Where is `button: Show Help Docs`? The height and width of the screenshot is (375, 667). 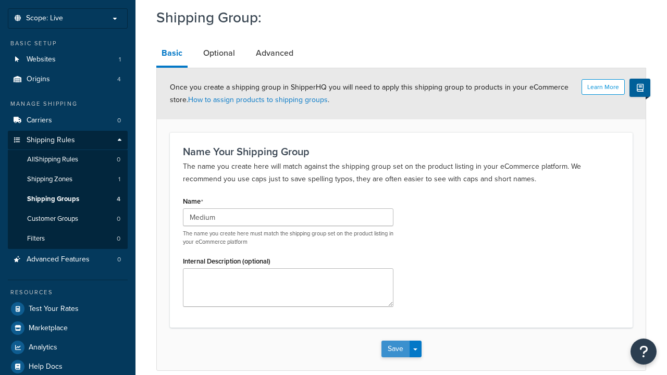
button: Show Help Docs is located at coordinates (640, 87).